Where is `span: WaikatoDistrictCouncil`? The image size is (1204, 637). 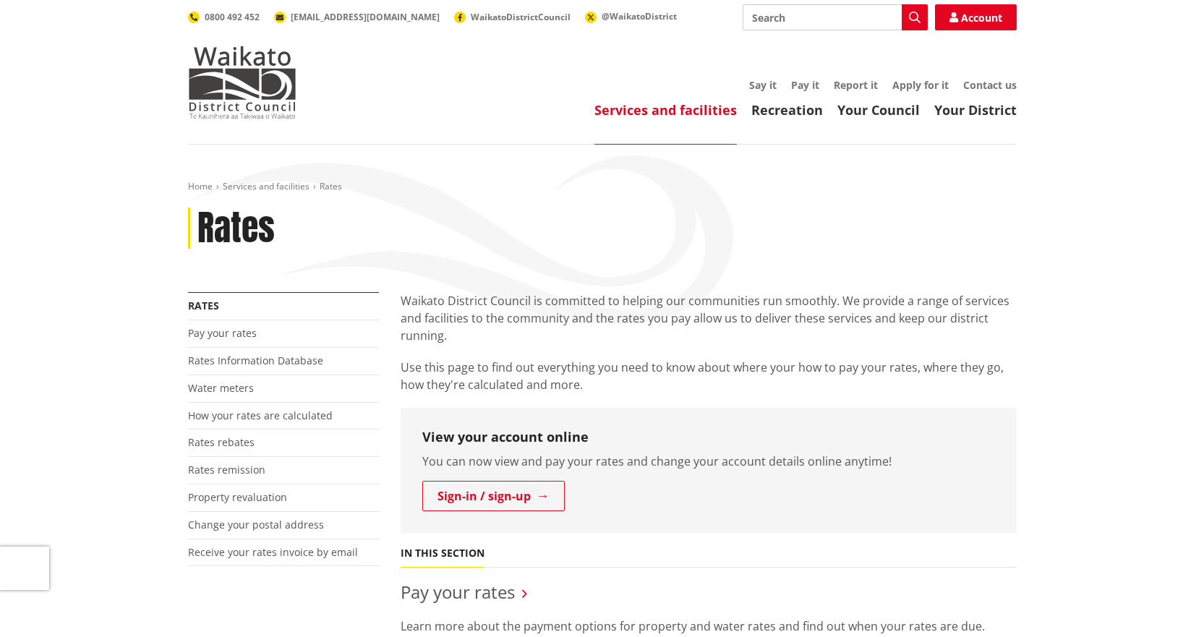 span: WaikatoDistrictCouncil is located at coordinates (520, 17).